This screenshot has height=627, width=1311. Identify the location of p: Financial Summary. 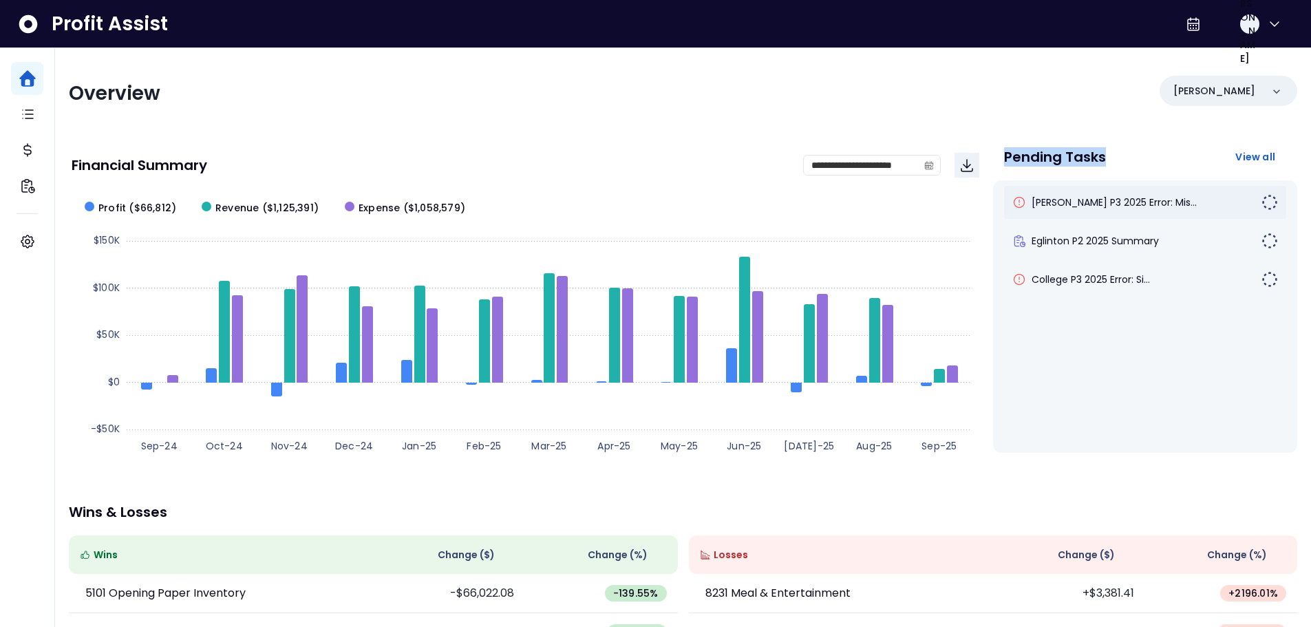
(139, 165).